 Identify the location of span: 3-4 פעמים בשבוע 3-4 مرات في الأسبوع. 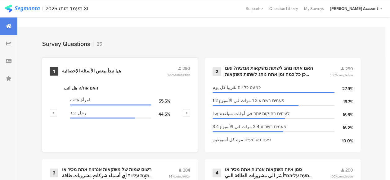
(249, 126).